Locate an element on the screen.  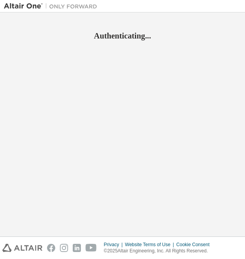
img: Altair One is located at coordinates (52, 6).